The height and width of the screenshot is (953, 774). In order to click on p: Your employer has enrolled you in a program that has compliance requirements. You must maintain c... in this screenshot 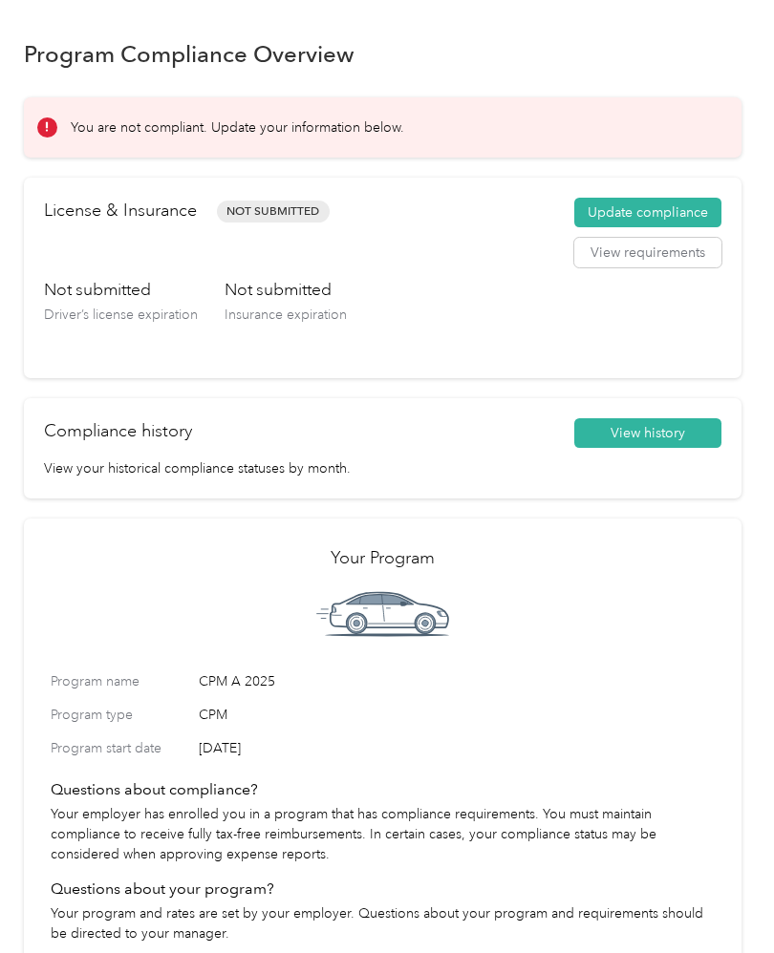, I will do `click(382, 834)`.